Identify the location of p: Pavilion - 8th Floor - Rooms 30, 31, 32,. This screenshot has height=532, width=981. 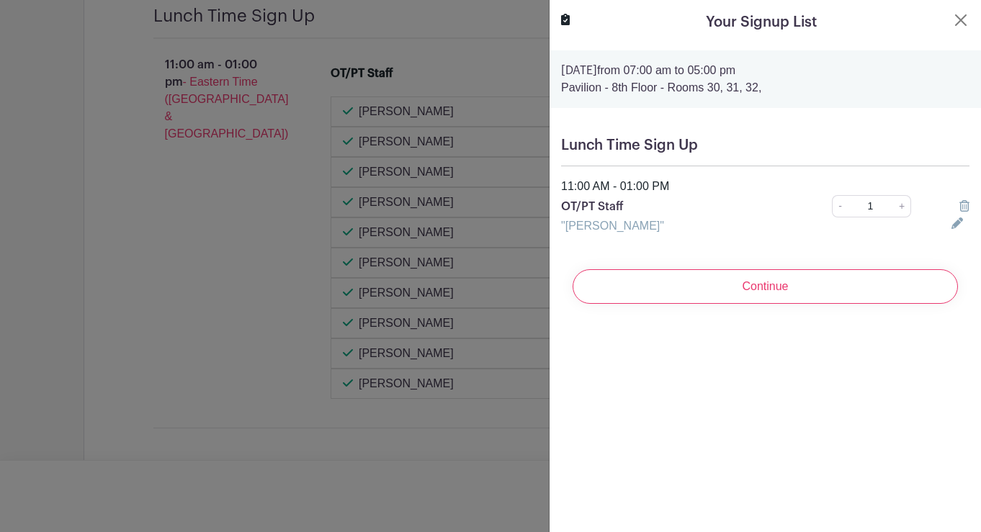
(765, 88).